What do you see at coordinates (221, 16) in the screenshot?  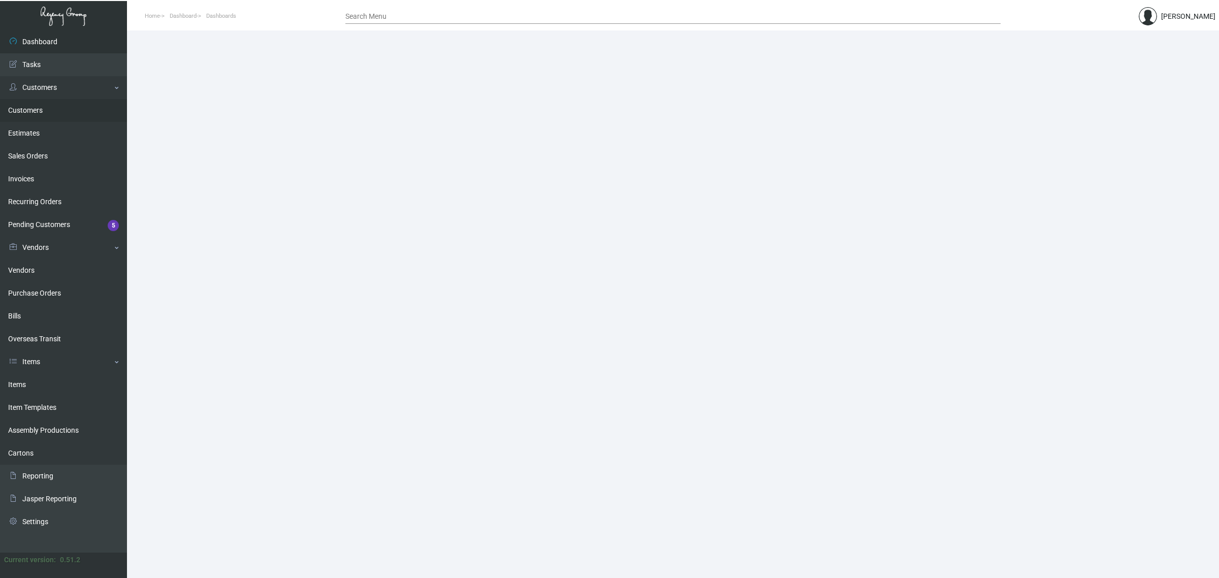 I see `span: Dashboards` at bounding box center [221, 16].